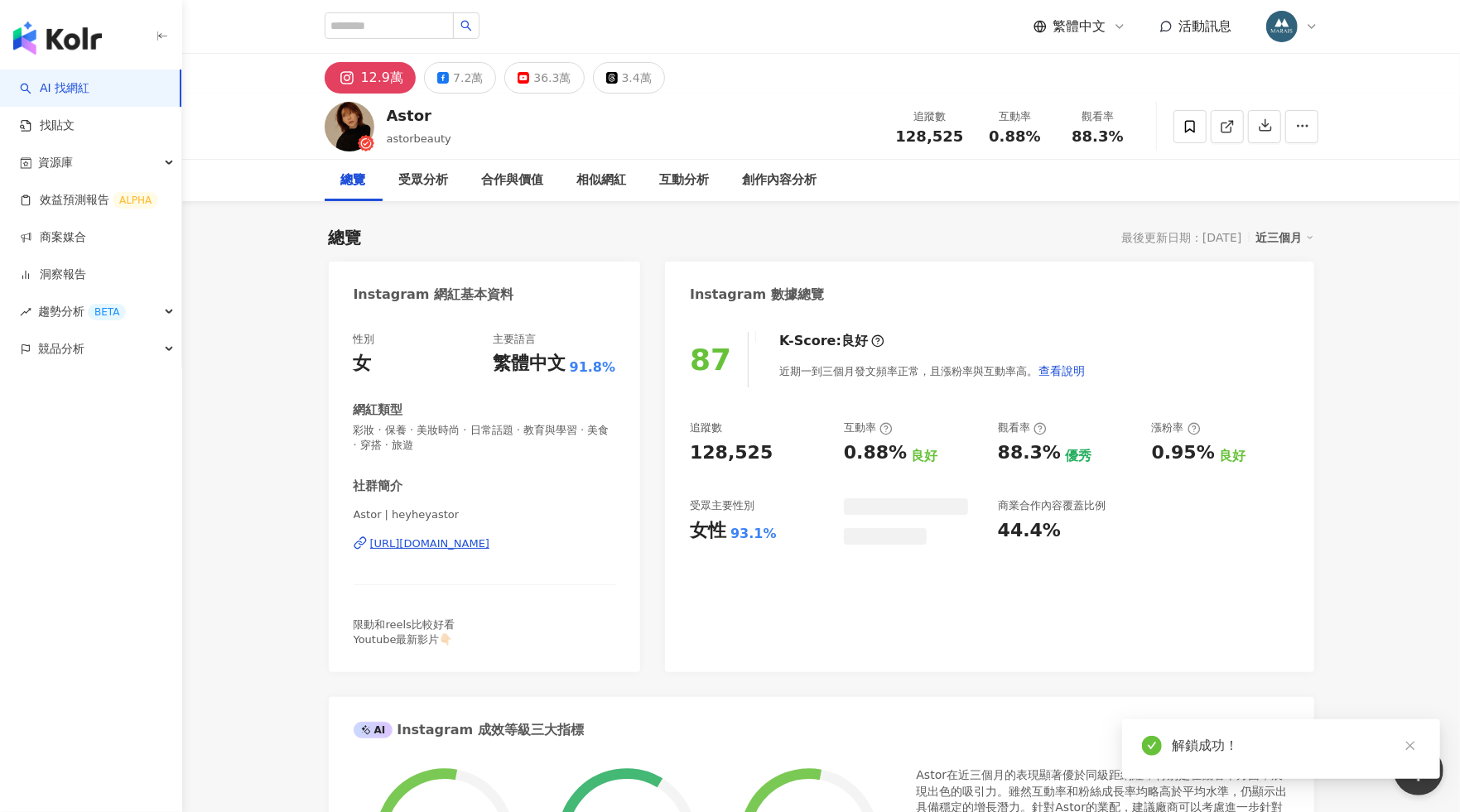 This screenshot has width=1460, height=812. Describe the element at coordinates (484, 515) in the screenshot. I see `span: Astor | heyheyastor` at that location.